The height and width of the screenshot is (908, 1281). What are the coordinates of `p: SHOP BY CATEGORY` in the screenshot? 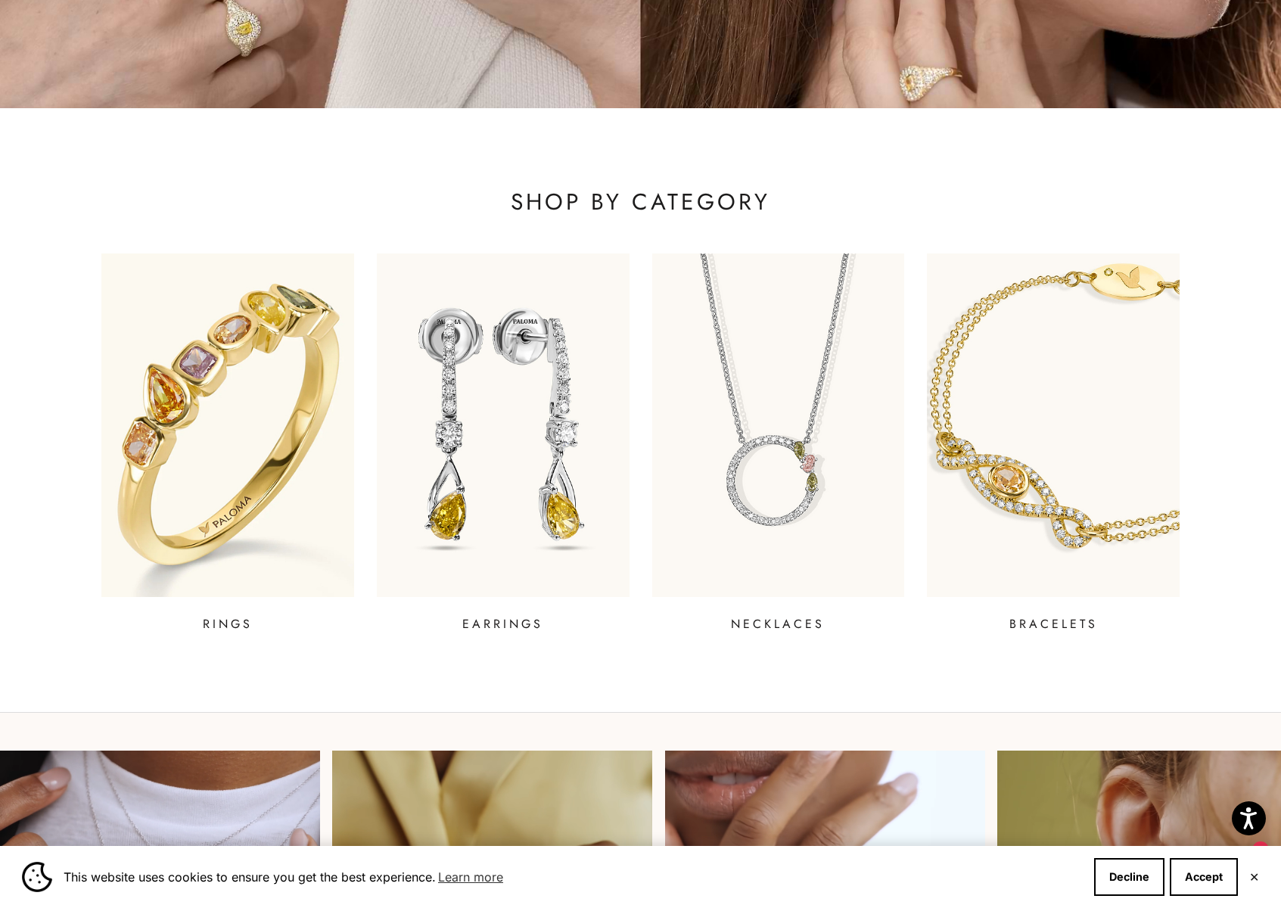 It's located at (640, 202).